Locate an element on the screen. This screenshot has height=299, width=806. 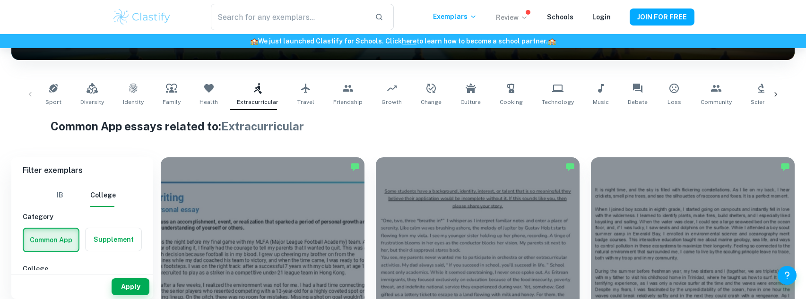
span: Sport is located at coordinates (53, 102).